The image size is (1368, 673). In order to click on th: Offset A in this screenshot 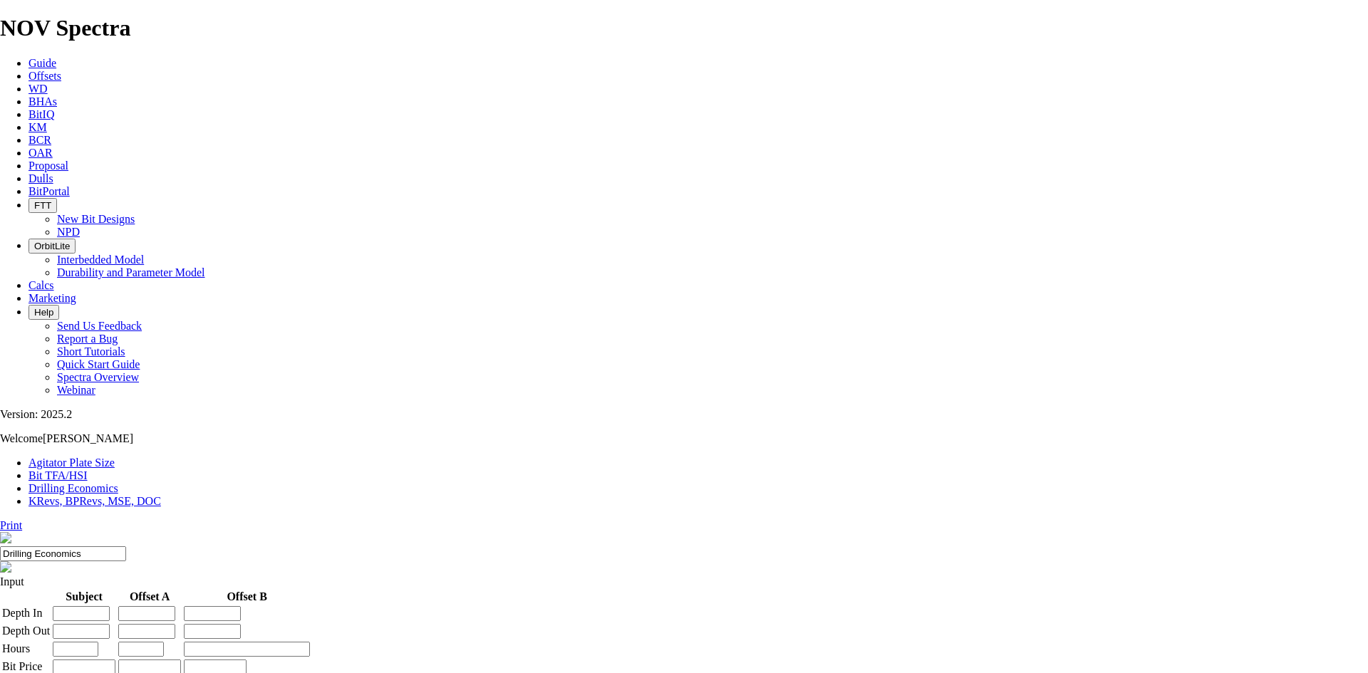, I will do `click(150, 597)`.